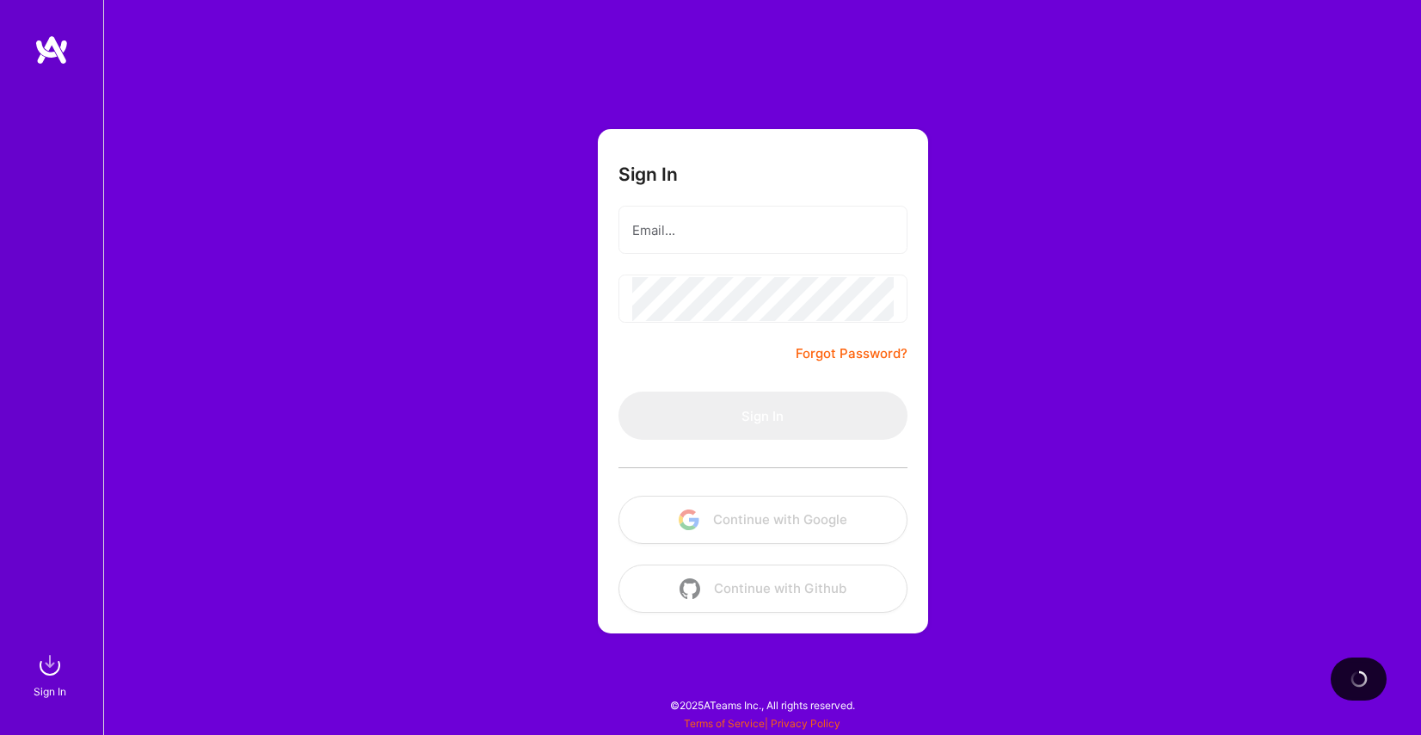  I want to click on a: Forgot Password?, so click(852, 354).